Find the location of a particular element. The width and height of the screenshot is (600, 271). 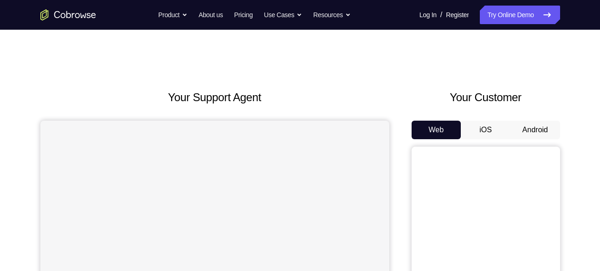

a: Go to the home page is located at coordinates (68, 15).